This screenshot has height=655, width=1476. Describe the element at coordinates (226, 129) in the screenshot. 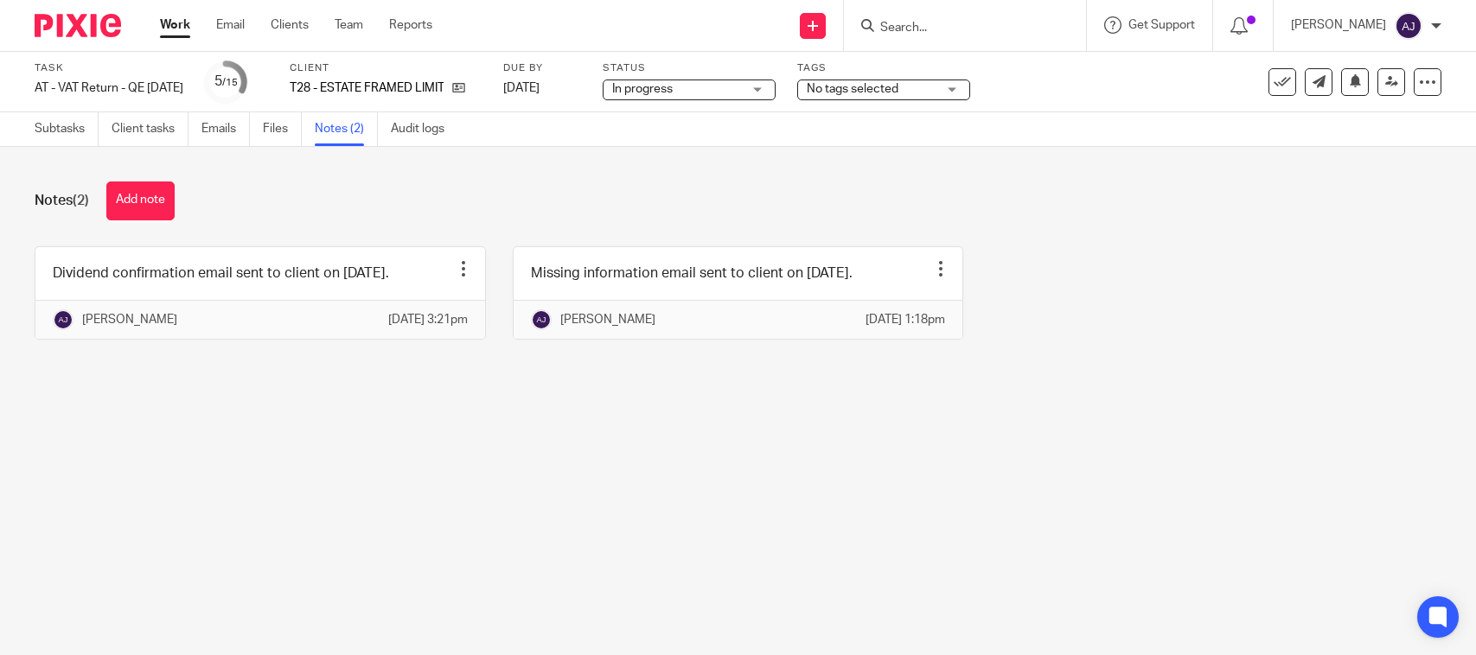

I see `a: Emails` at that location.